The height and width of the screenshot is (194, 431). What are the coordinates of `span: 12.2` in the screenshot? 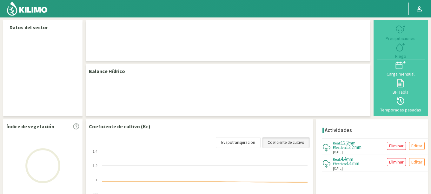 It's located at (344, 142).